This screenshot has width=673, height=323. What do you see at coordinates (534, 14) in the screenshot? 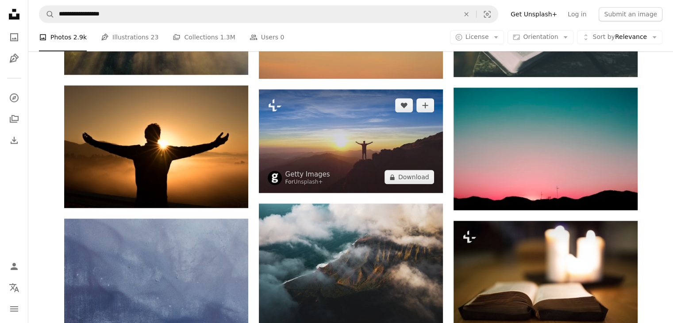
I see `a: Get Unsplash+` at bounding box center [534, 14].